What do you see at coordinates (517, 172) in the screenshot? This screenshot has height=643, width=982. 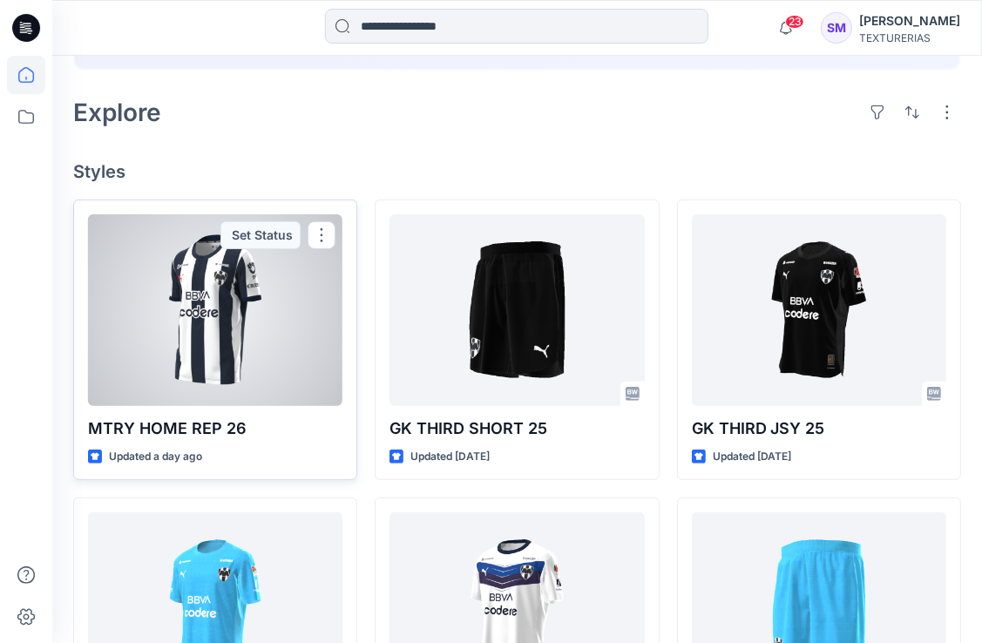 I see `h4: Styles` at bounding box center [517, 172].